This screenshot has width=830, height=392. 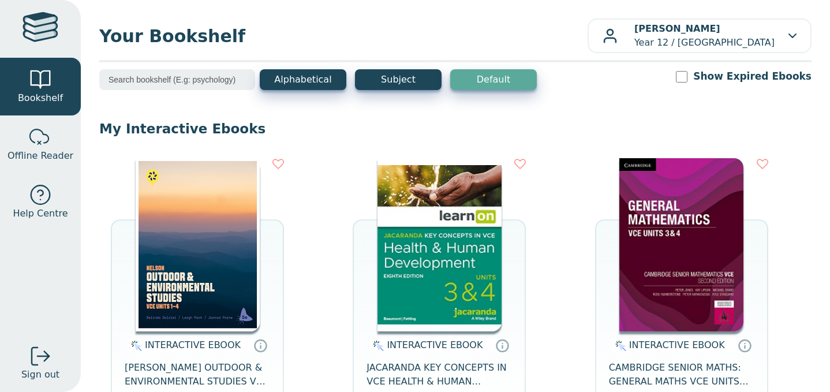 What do you see at coordinates (439, 375) in the screenshot?
I see `span: JACARANDA KEY CONCEPTS IN VCE HEALTH & HUMAN DEVELOPMENT UNITS 3&4 LEARNON EBOOK 8E` at bounding box center [439, 375].